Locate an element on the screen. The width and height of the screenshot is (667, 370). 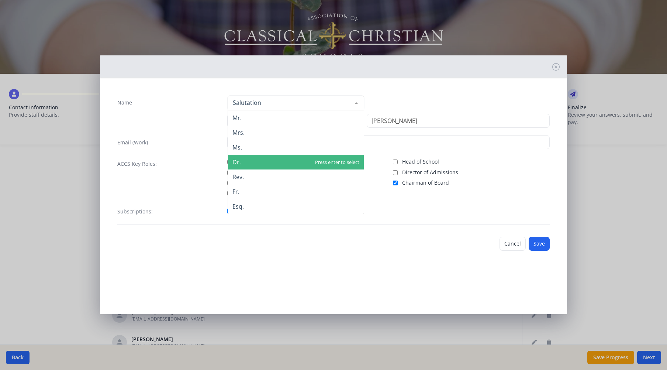
input: Head of School is located at coordinates (395, 162).